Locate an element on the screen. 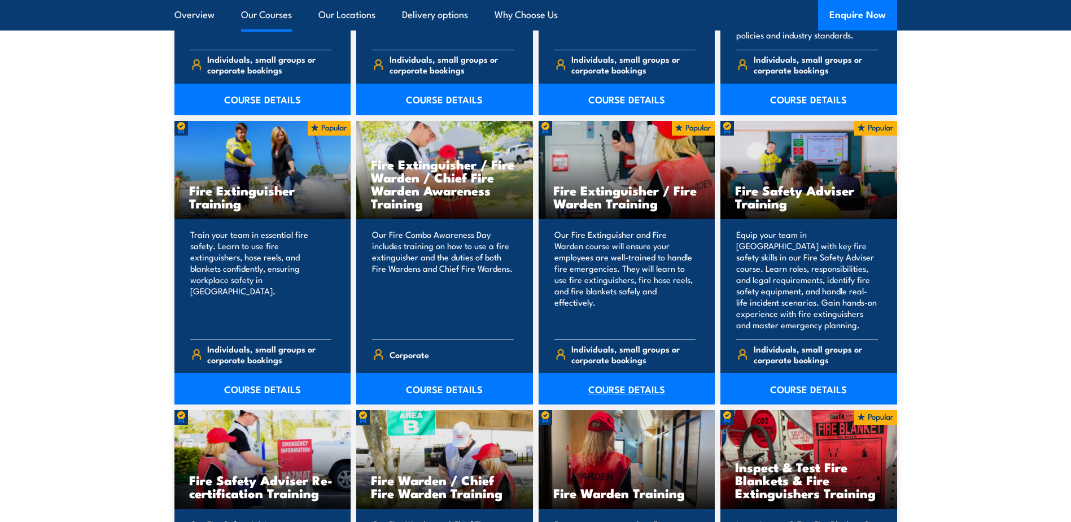  p: Our Fire Combo Awareness Day includes training on how to use a fire extinguisher and the duties o... is located at coordinates (443, 280).